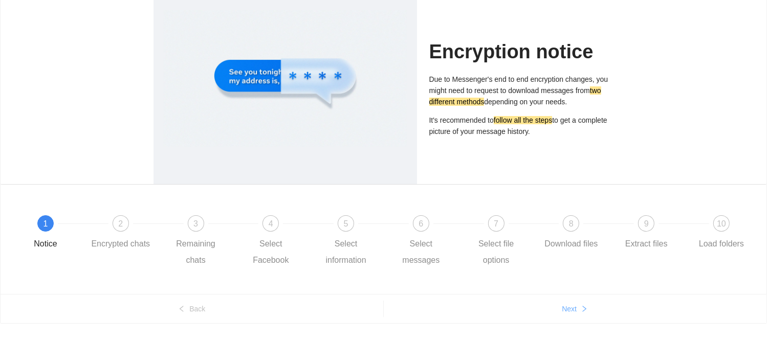 This screenshot has height=362, width=767. What do you see at coordinates (569, 309) in the screenshot?
I see `span: Next` at bounding box center [569, 309].